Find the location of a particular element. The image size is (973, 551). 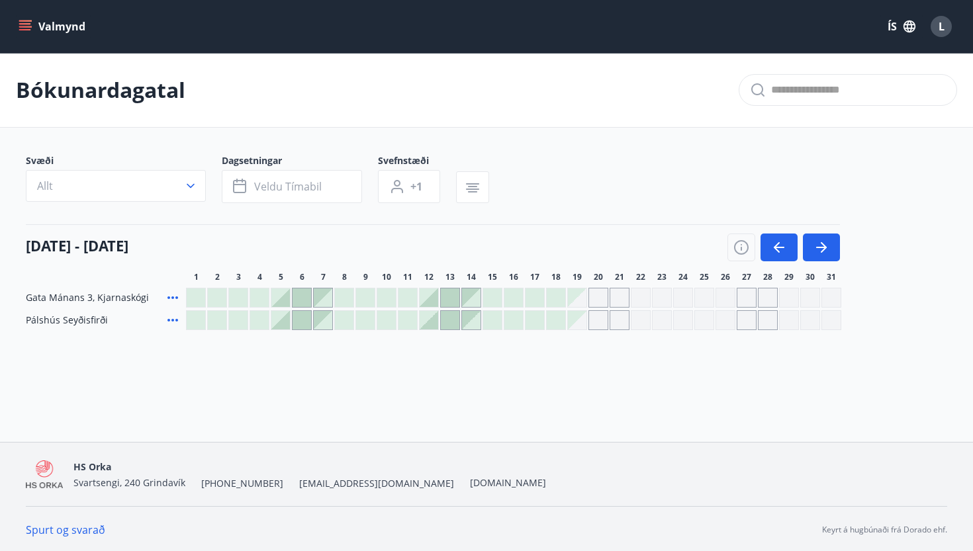

p: Bókunardagatal is located at coordinates (101, 90).